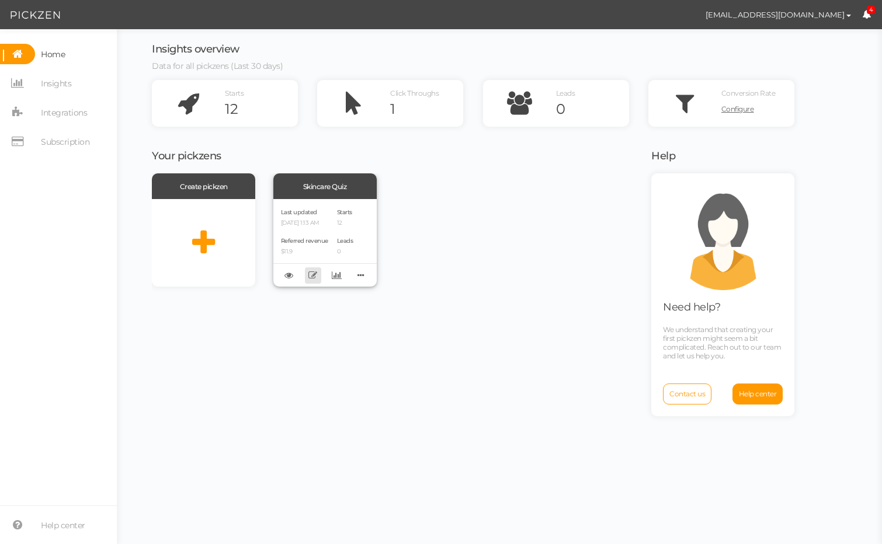  I want to click on span: Help, so click(663, 156).